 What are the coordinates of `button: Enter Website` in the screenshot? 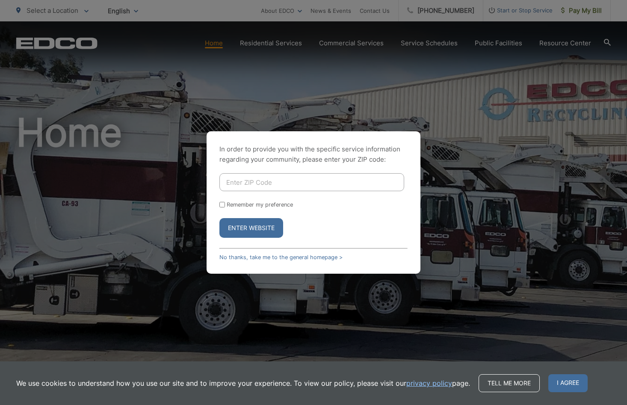 It's located at (251, 228).